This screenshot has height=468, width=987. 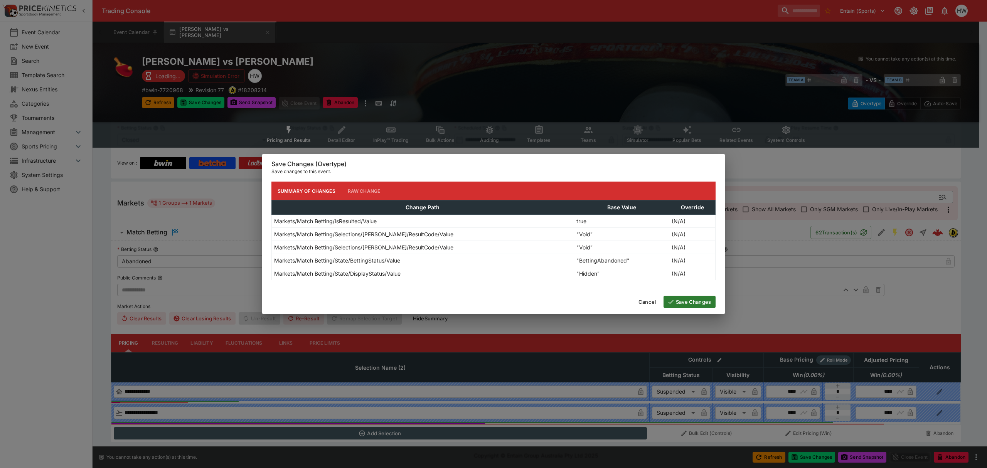 I want to click on button: Raw Change, so click(x=364, y=191).